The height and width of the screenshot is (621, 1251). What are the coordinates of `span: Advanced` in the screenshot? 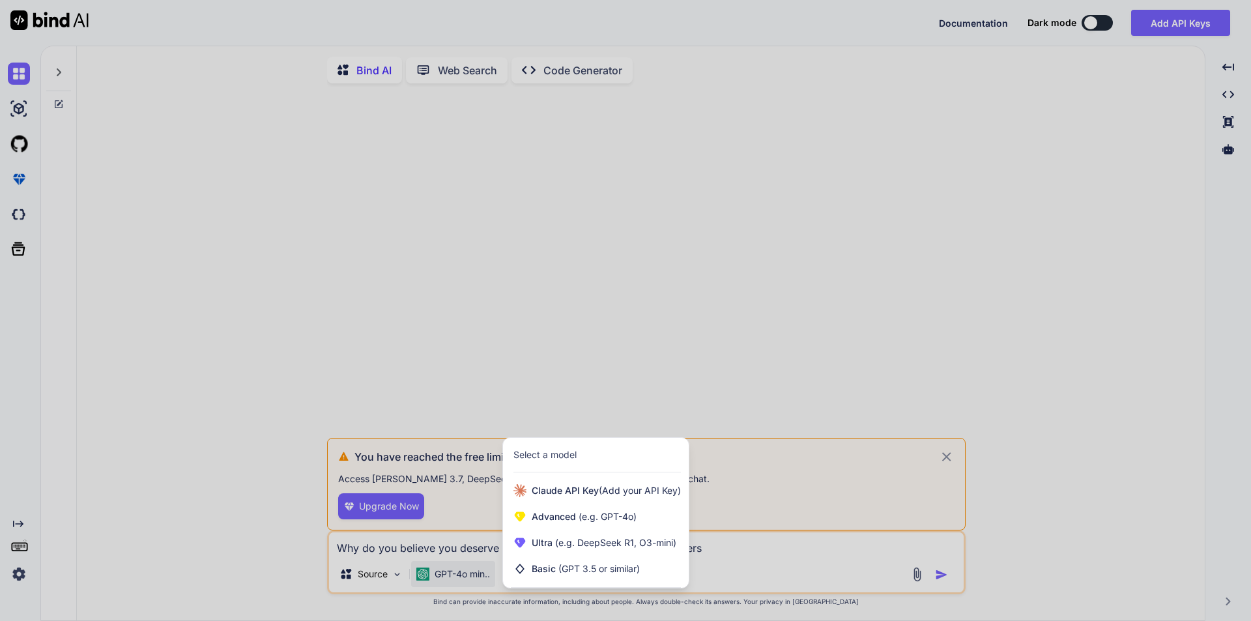 It's located at (584, 517).